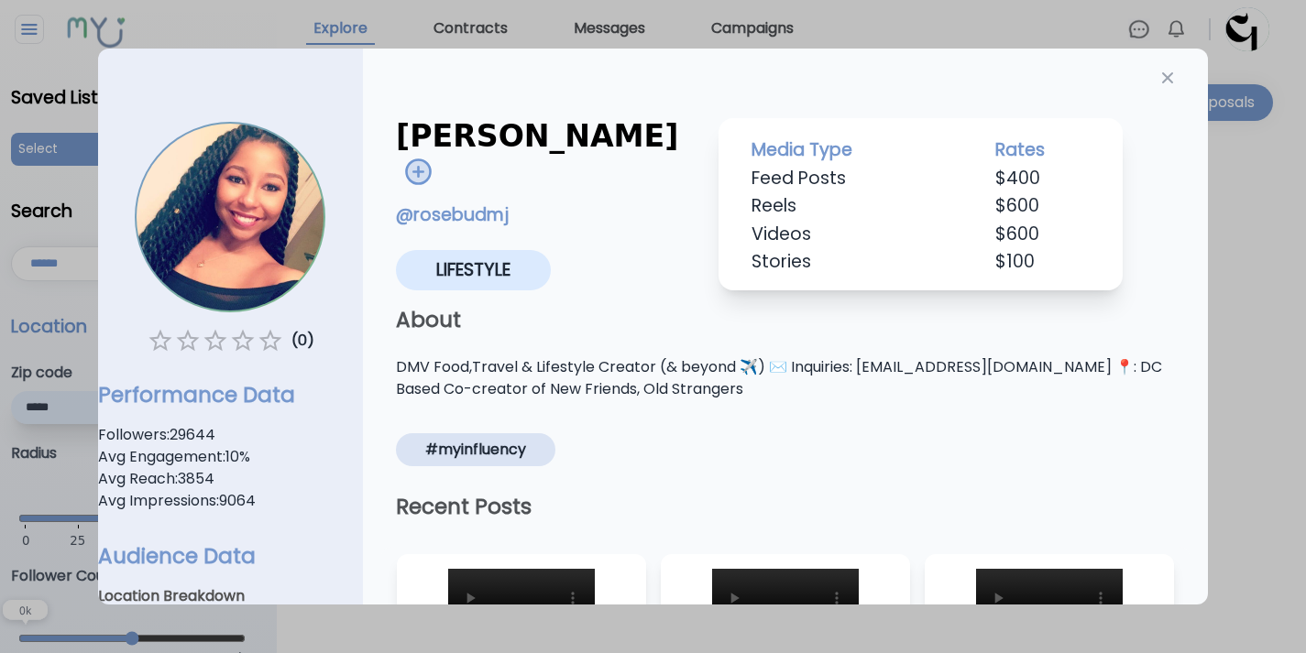 The image size is (1306, 653). Describe the element at coordinates (230, 597) in the screenshot. I see `p: Location Breakdown` at that location.